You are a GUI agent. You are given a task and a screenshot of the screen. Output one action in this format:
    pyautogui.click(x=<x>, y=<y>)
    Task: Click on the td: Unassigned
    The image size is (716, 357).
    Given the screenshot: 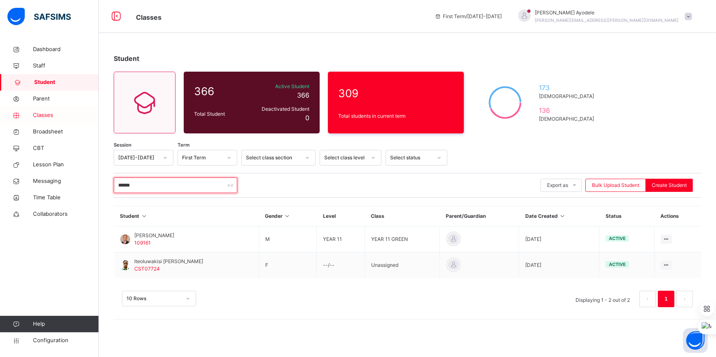 What is the action you would take?
    pyautogui.click(x=402, y=265)
    